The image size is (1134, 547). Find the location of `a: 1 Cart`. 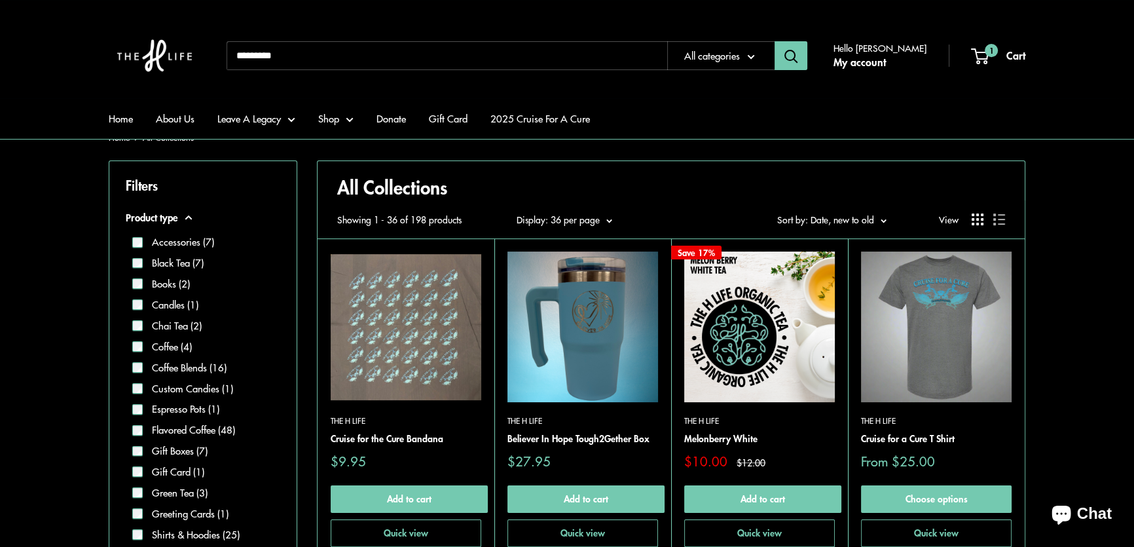

a: 1 Cart is located at coordinates (999, 56).